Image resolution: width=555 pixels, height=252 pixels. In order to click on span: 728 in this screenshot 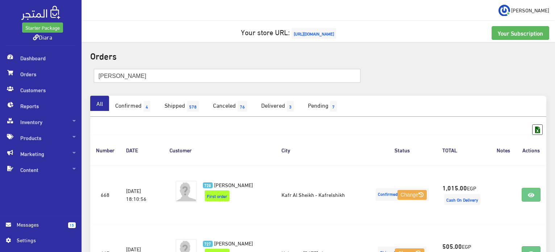, I will do `click(208, 185)`.